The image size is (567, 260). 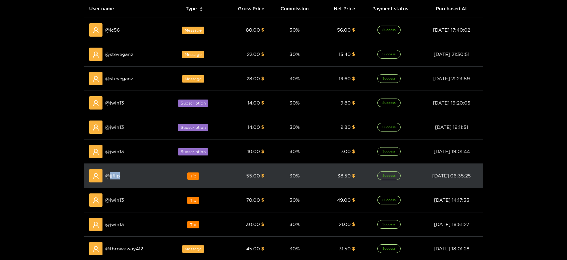 I want to click on span: 31.50, so click(x=344, y=248).